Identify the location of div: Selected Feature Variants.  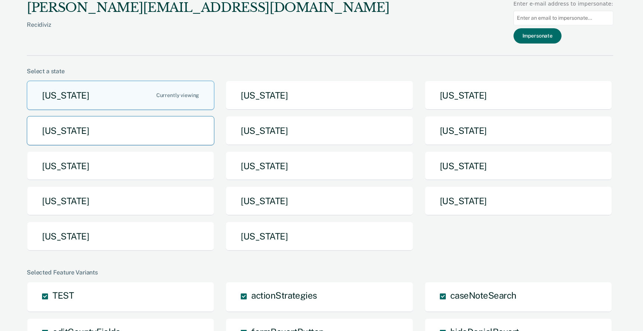
(320, 273).